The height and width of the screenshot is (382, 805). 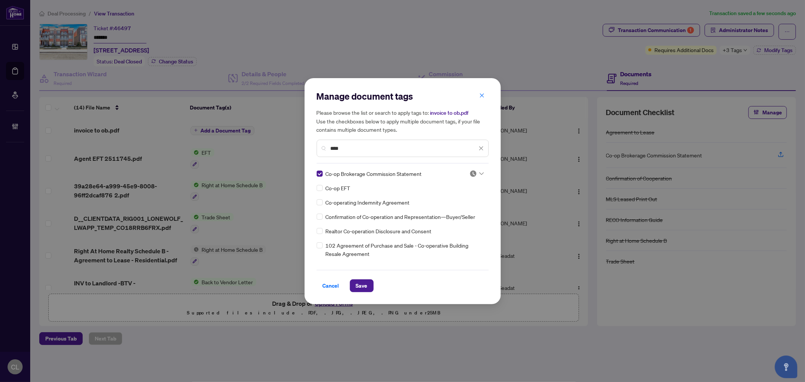 I want to click on h2: Manage document tags, so click(x=402, y=96).